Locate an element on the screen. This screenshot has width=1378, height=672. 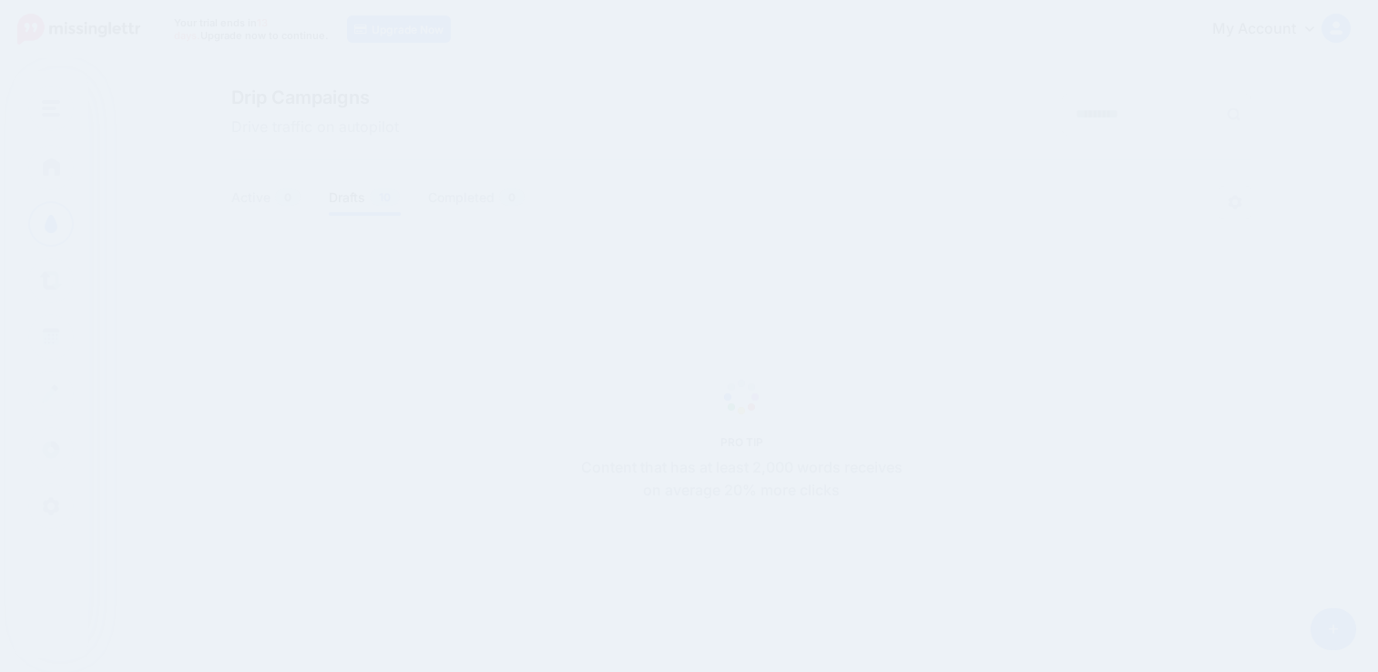
span: 10 is located at coordinates (384, 197).